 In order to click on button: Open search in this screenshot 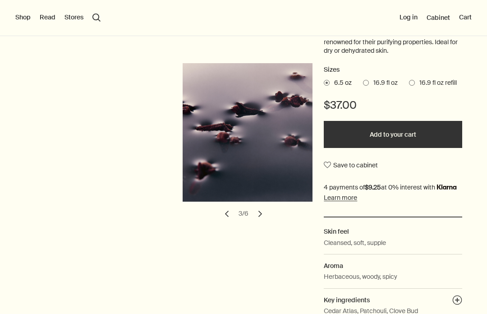, I will do `click(97, 18)`.